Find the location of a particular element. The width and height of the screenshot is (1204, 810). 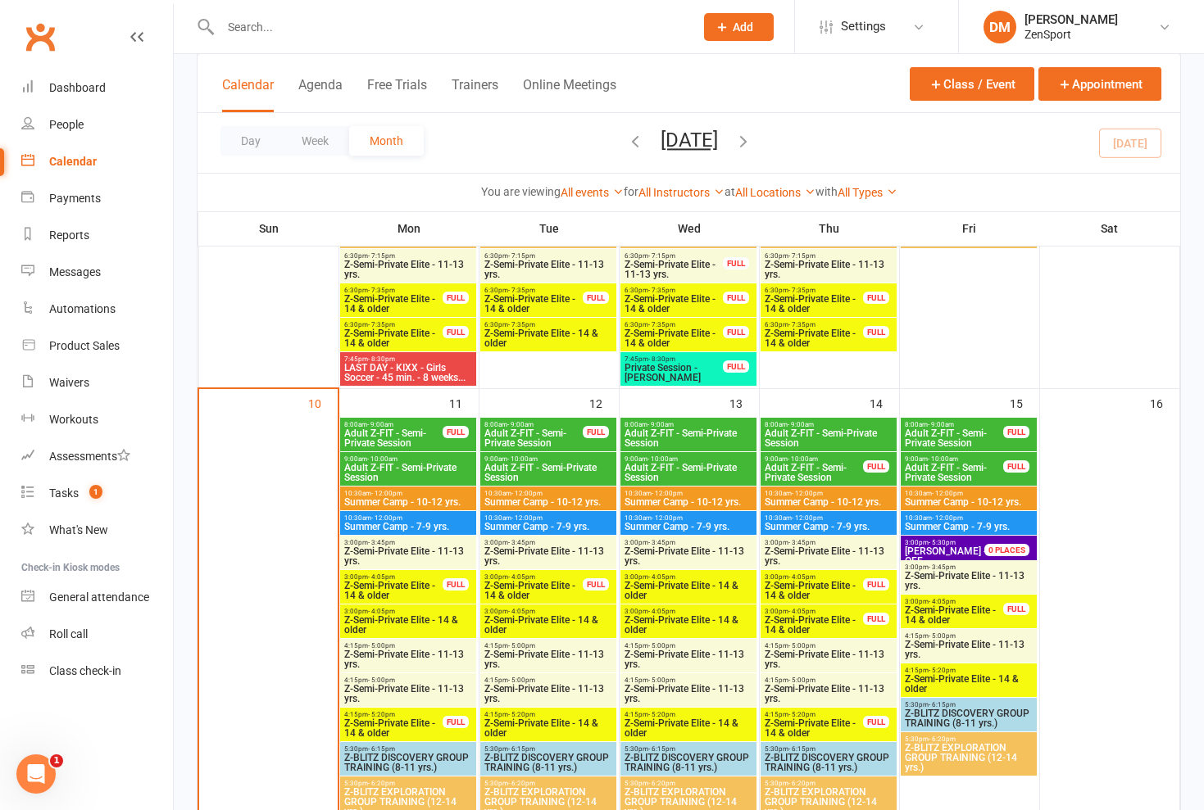

a: Calendar is located at coordinates (97, 161).